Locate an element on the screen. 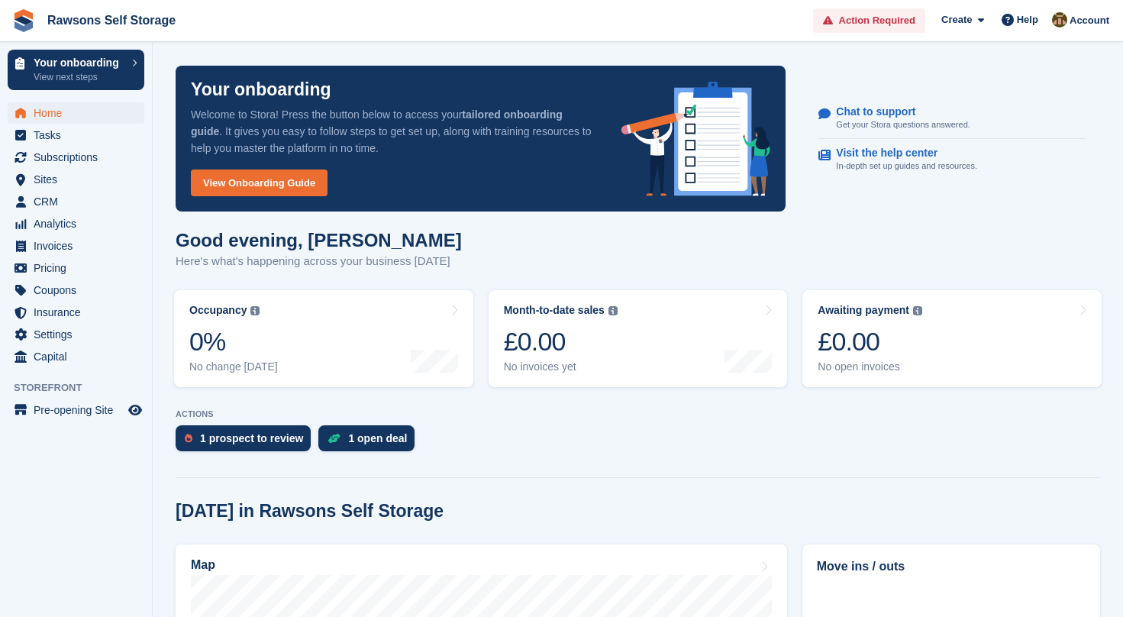  img: deal-1b604bf984904fb50ccaf53a9ad4b4a5d6e5aea283cecdc64d6e3604feb123c2.svg is located at coordinates (334, 438).